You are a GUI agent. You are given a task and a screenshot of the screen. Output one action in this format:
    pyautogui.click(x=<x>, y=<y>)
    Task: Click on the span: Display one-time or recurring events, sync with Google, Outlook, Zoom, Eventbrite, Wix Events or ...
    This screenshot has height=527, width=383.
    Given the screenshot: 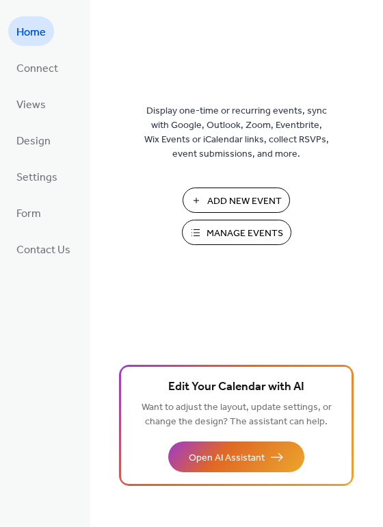 What is the action you would take?
    pyautogui.click(x=237, y=133)
    